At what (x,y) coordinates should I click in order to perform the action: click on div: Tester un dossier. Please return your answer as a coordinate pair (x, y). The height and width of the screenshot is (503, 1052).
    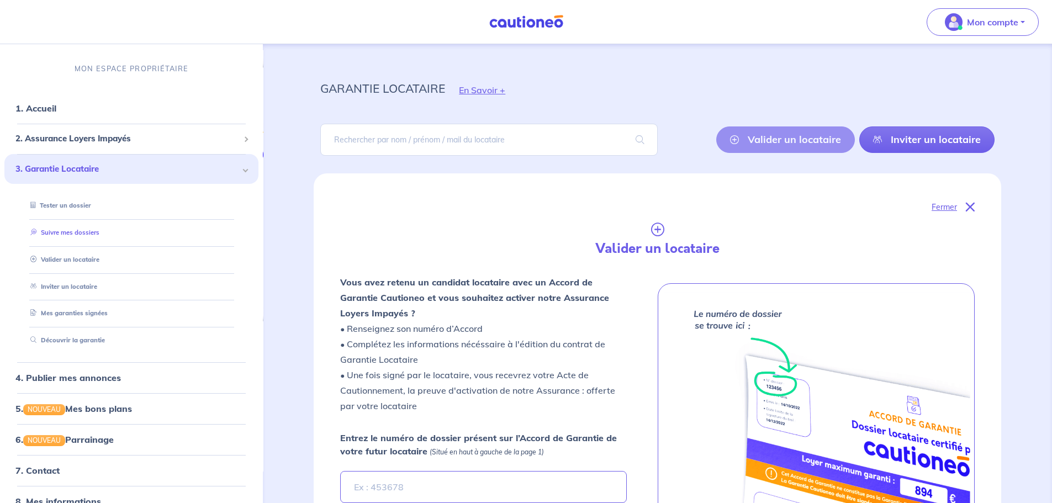
    Looking at the image, I should click on (131, 205).